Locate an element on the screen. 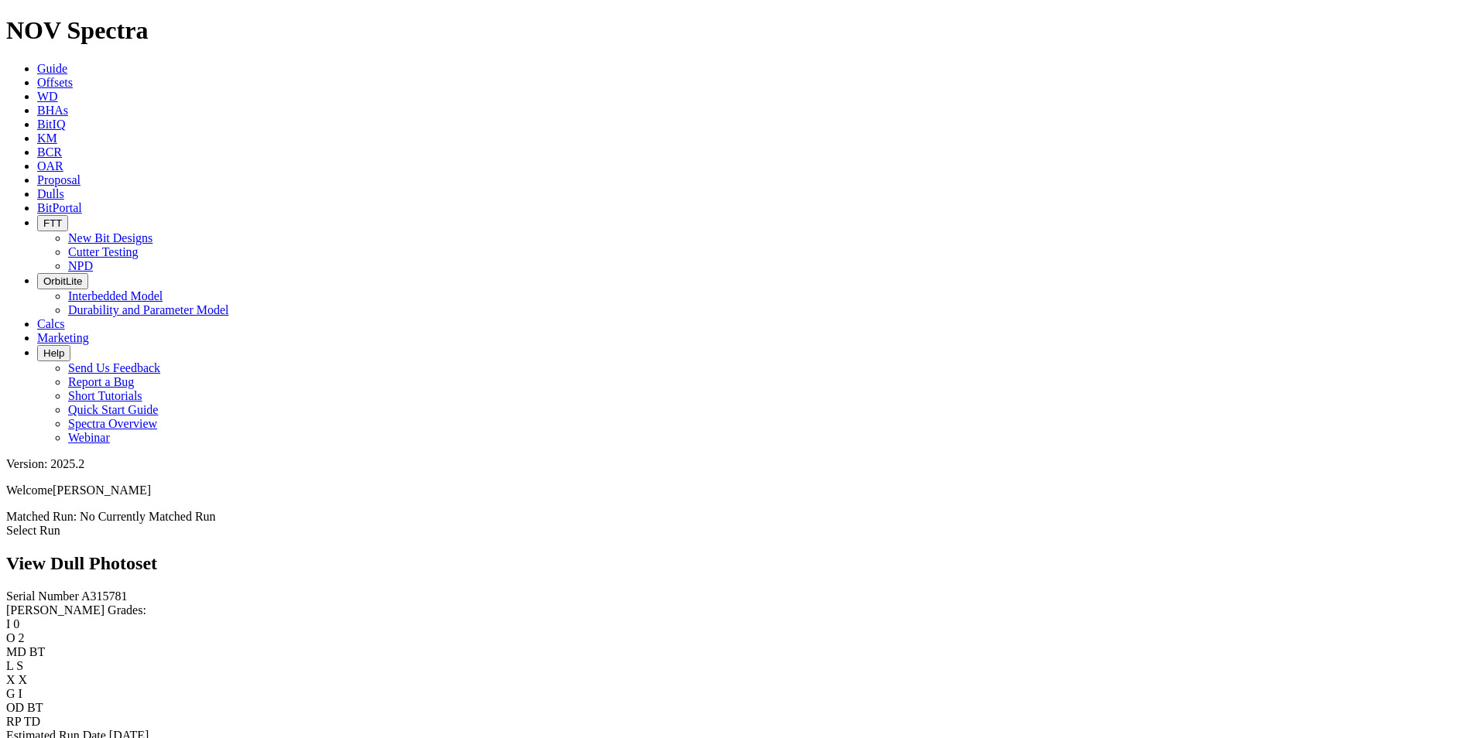 This screenshot has width=1480, height=738. span: X is located at coordinates (23, 680).